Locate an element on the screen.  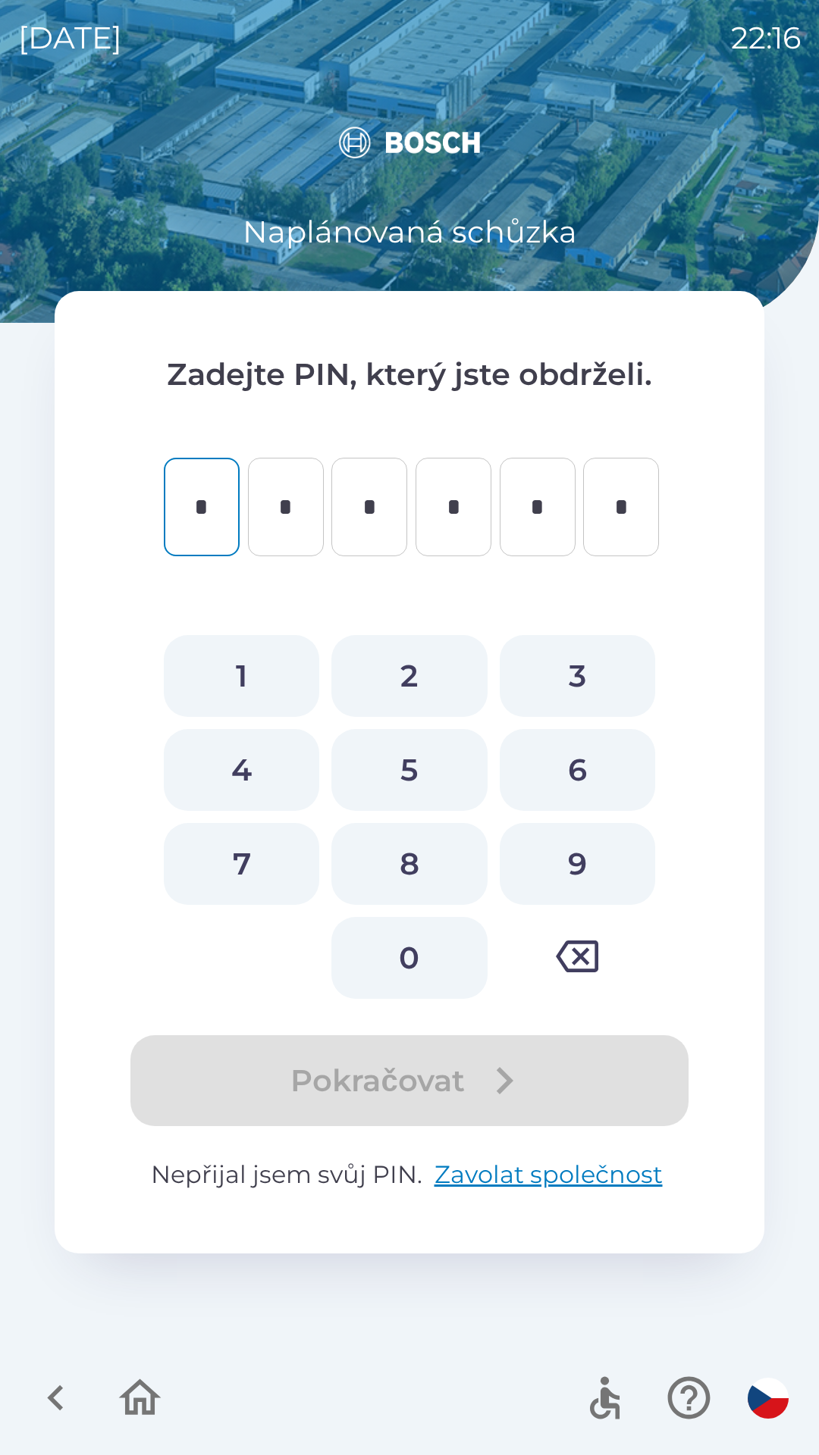
p: Nepřijal jsem svůj PIN. is located at coordinates (409, 1175).